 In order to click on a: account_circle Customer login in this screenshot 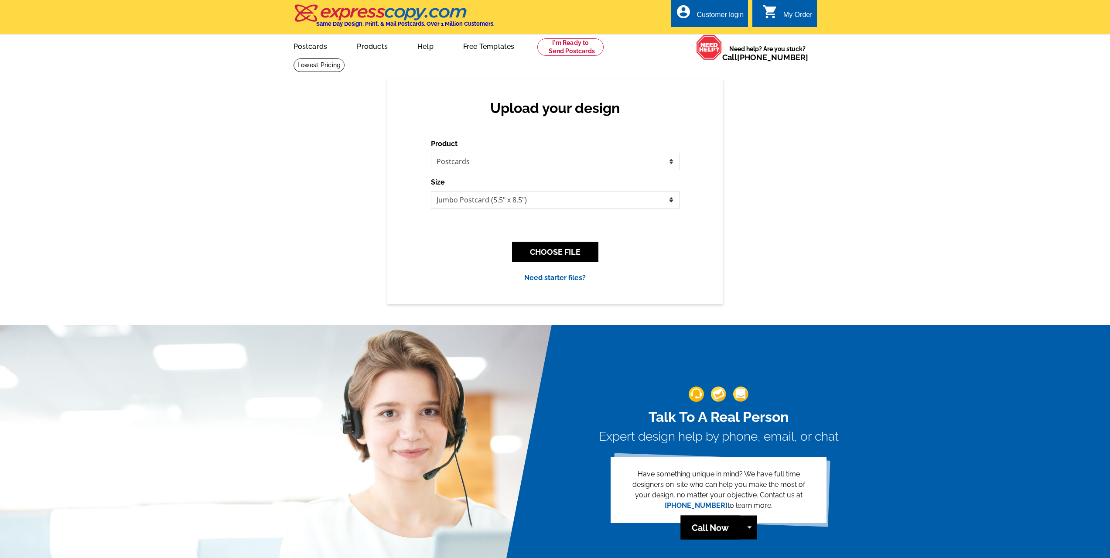, I will do `click(710, 15)`.